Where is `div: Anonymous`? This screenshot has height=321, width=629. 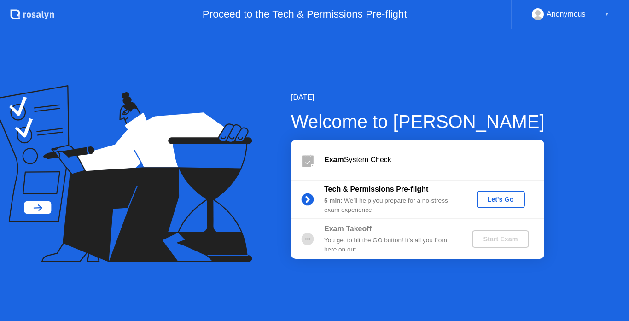
div: Anonymous is located at coordinates (566, 14).